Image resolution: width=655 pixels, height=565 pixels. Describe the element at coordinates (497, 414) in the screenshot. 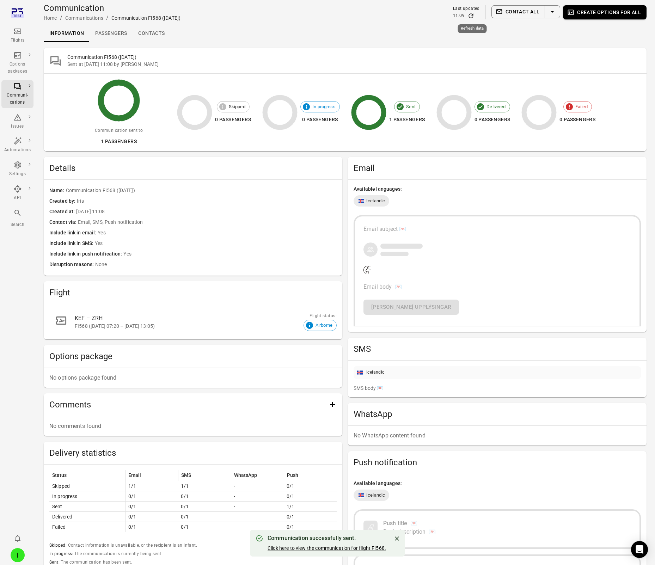

I see `h2: WhatsApp` at that location.